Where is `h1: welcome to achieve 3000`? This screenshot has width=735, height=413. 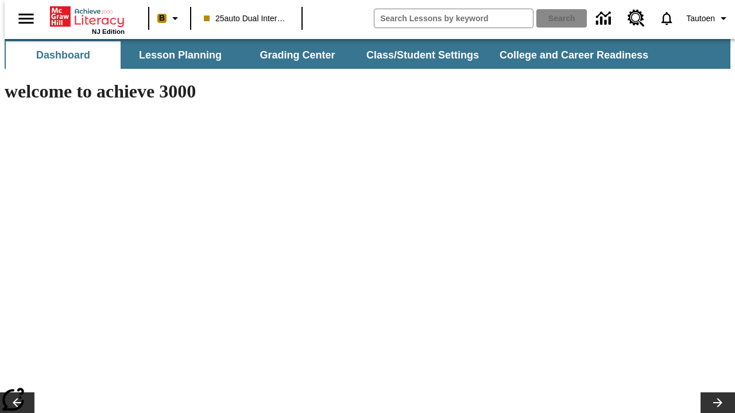 h1: welcome to achieve 3000 is located at coordinates (253, 91).